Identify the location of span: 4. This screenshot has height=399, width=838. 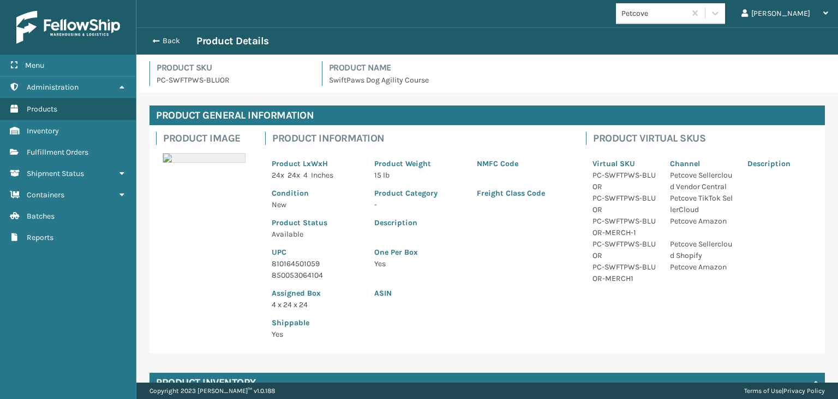
(306, 175).